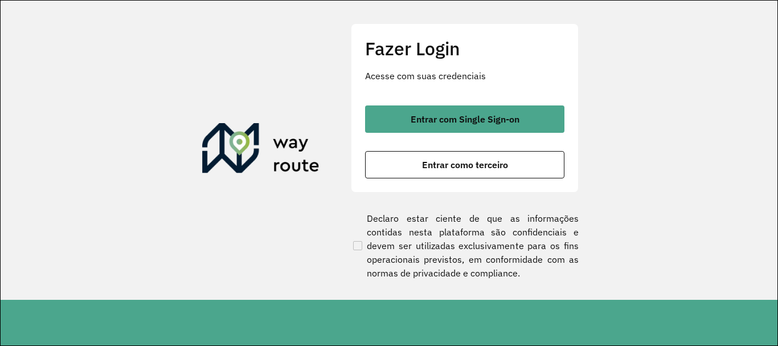 This screenshot has width=778, height=346. Describe the element at coordinates (465, 119) in the screenshot. I see `span: Entrar com Single Sign-on` at that location.